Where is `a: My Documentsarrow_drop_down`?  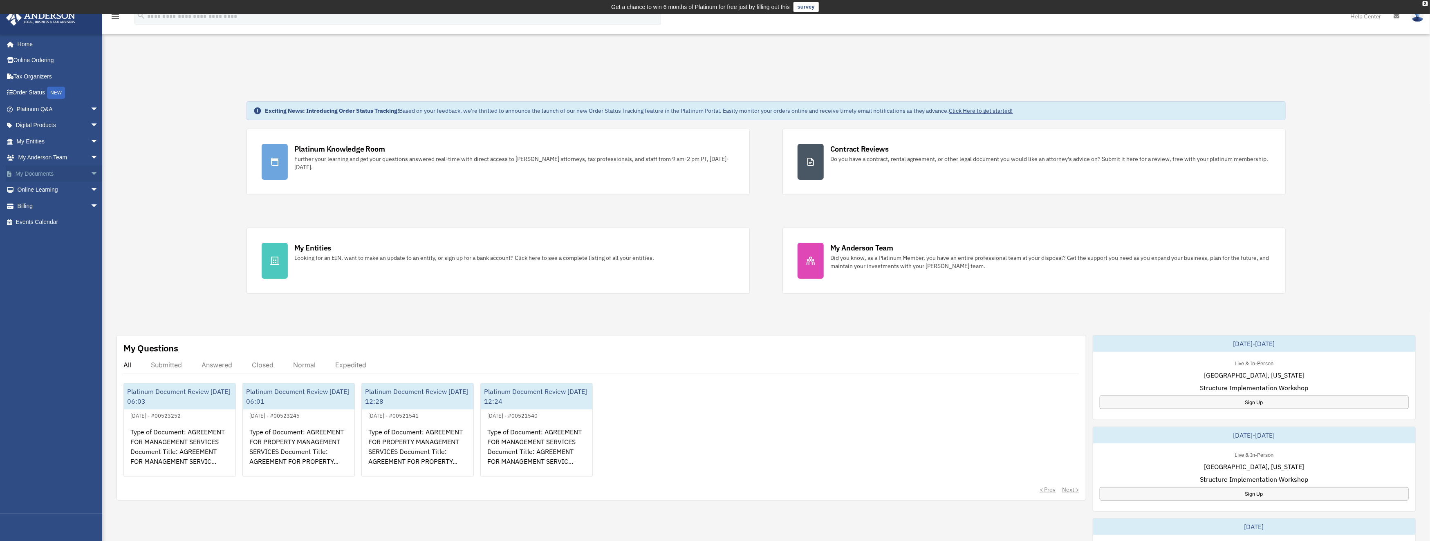 a: My Documentsarrow_drop_down is located at coordinates (58, 174).